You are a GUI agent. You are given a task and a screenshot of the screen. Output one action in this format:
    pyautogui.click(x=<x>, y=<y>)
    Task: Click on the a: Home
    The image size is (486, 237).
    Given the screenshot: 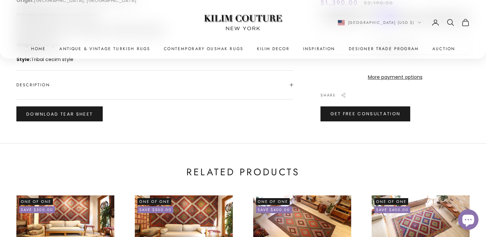 What is the action you would take?
    pyautogui.click(x=39, y=49)
    